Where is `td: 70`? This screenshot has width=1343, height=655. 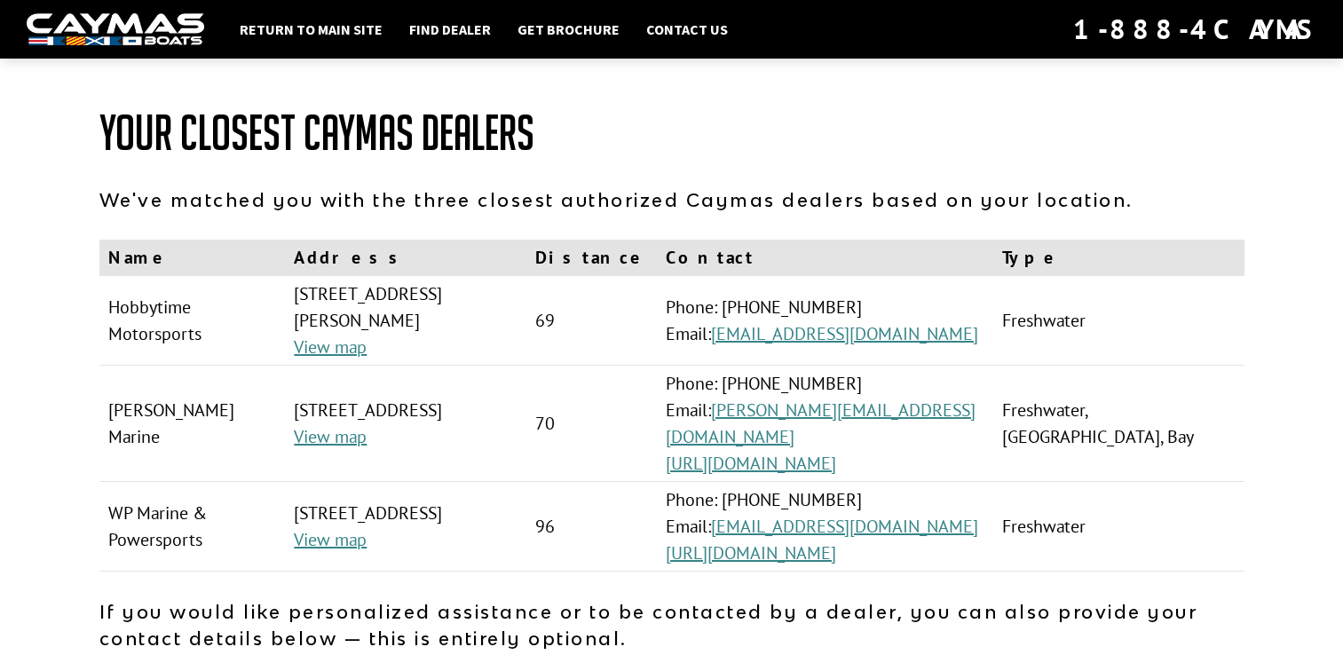
td: 70 is located at coordinates (591, 423).